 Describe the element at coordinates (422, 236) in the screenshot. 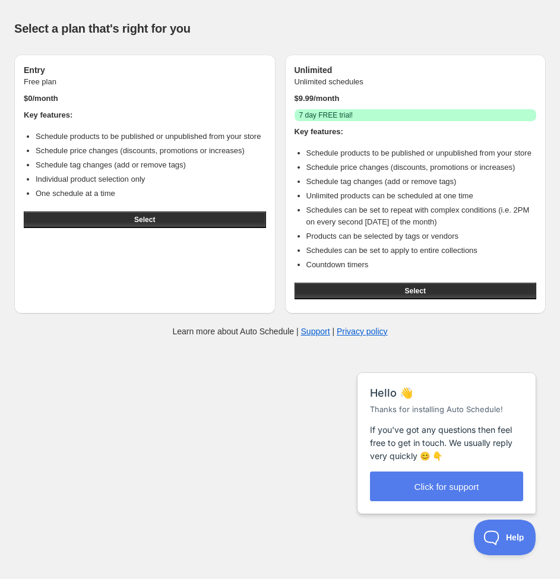

I see `li: Products can be selected by tags or vendors` at that location.